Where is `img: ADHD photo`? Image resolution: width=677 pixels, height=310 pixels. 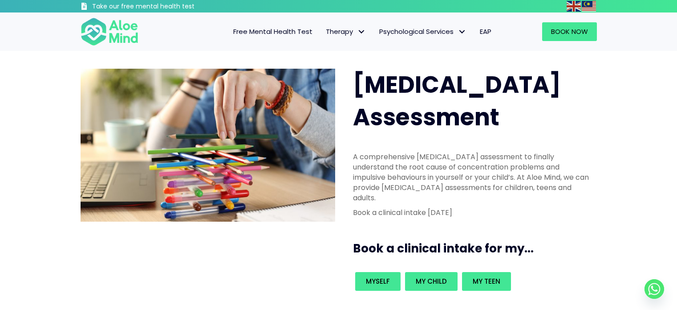
img: ADHD photo is located at coordinates (208, 145).